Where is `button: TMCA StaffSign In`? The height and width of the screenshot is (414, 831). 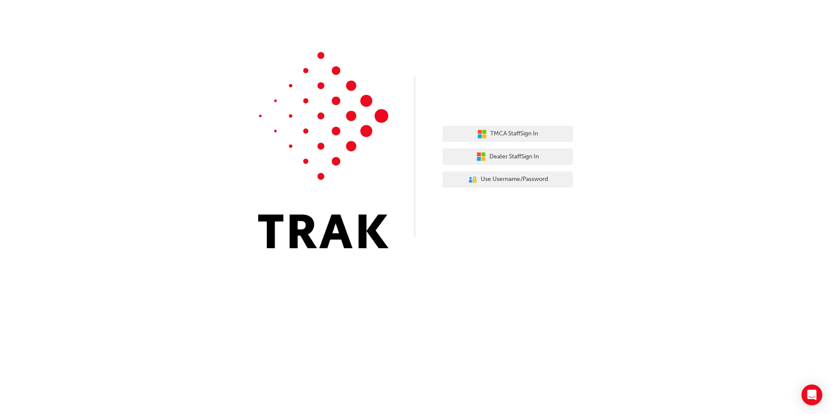
button: TMCA StaffSign In is located at coordinates (507, 134).